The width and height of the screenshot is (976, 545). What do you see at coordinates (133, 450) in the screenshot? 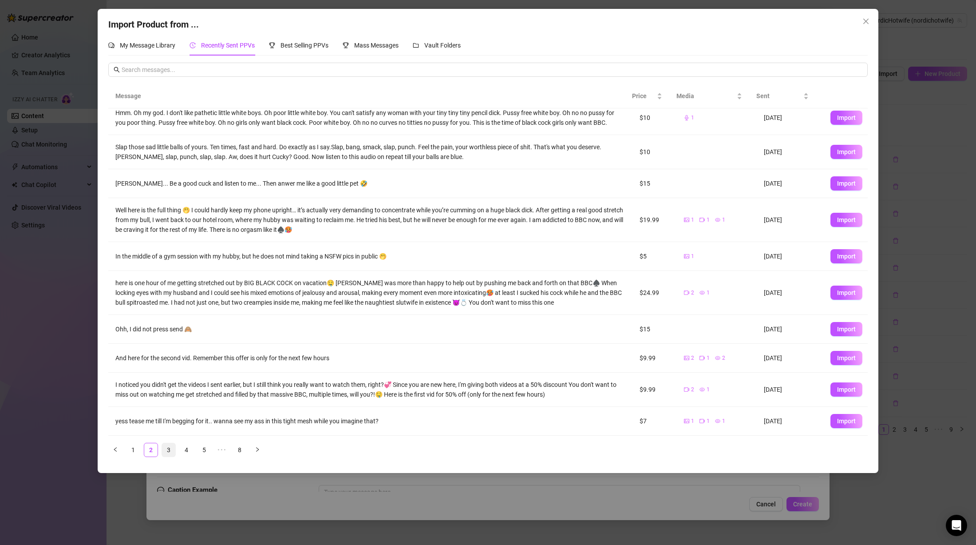
I see `li: 1` at bounding box center [133, 450].